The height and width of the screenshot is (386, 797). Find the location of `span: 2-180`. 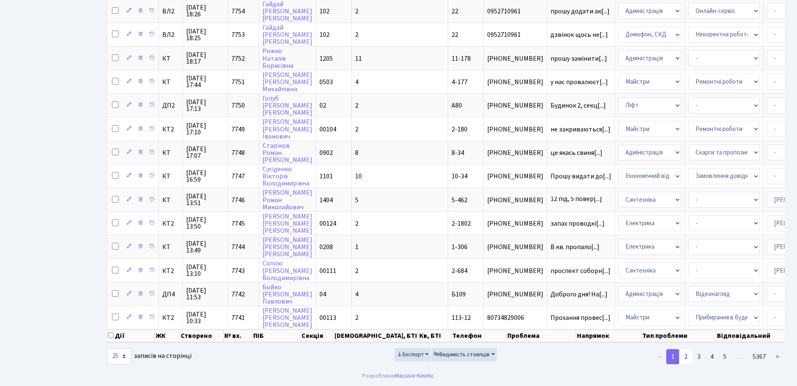

span: 2-180 is located at coordinates (459, 129).